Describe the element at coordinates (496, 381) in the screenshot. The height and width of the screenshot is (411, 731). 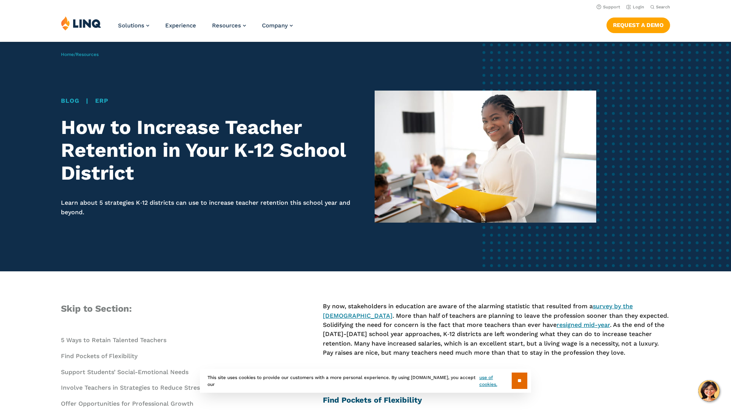
I see `a: use of cookies.` at that location.